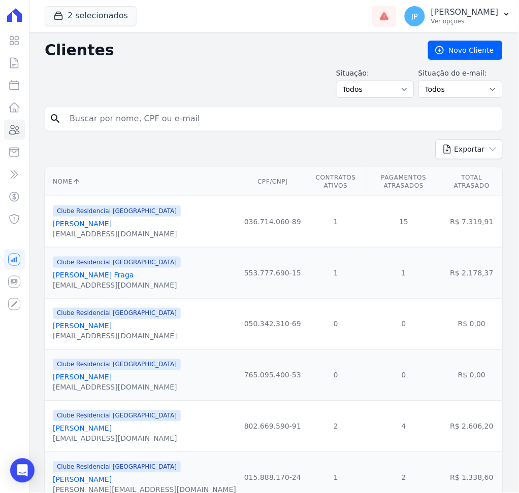  Describe the element at coordinates (404, 427) in the screenshot. I see `td: 4` at that location.